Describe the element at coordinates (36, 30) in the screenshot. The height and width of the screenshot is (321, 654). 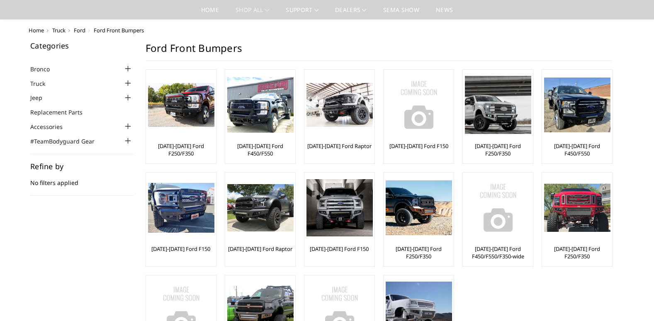
I see `span: Home` at that location.